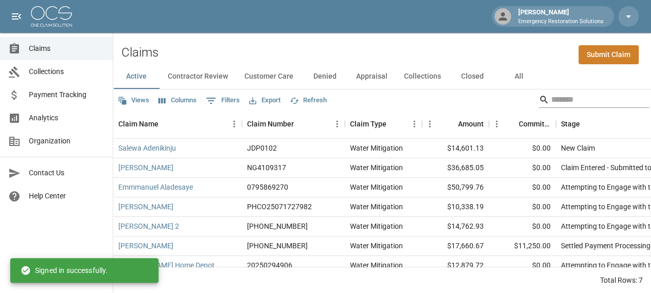 This screenshot has height=293, width=651. I want to click on h2: Claims, so click(140, 53).